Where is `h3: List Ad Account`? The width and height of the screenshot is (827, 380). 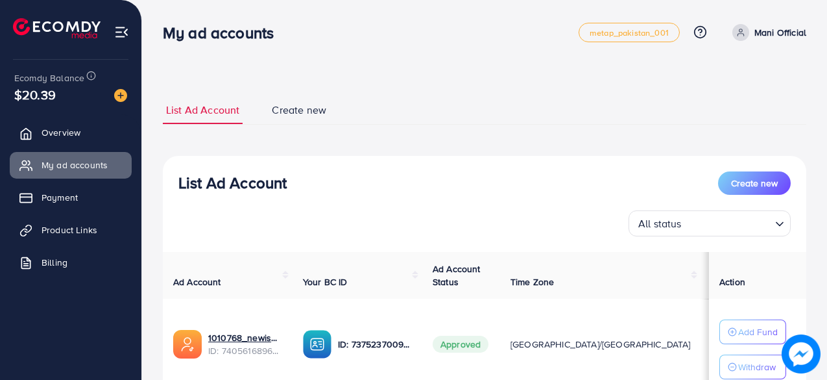 h3: List Ad Account is located at coordinates (232, 182).